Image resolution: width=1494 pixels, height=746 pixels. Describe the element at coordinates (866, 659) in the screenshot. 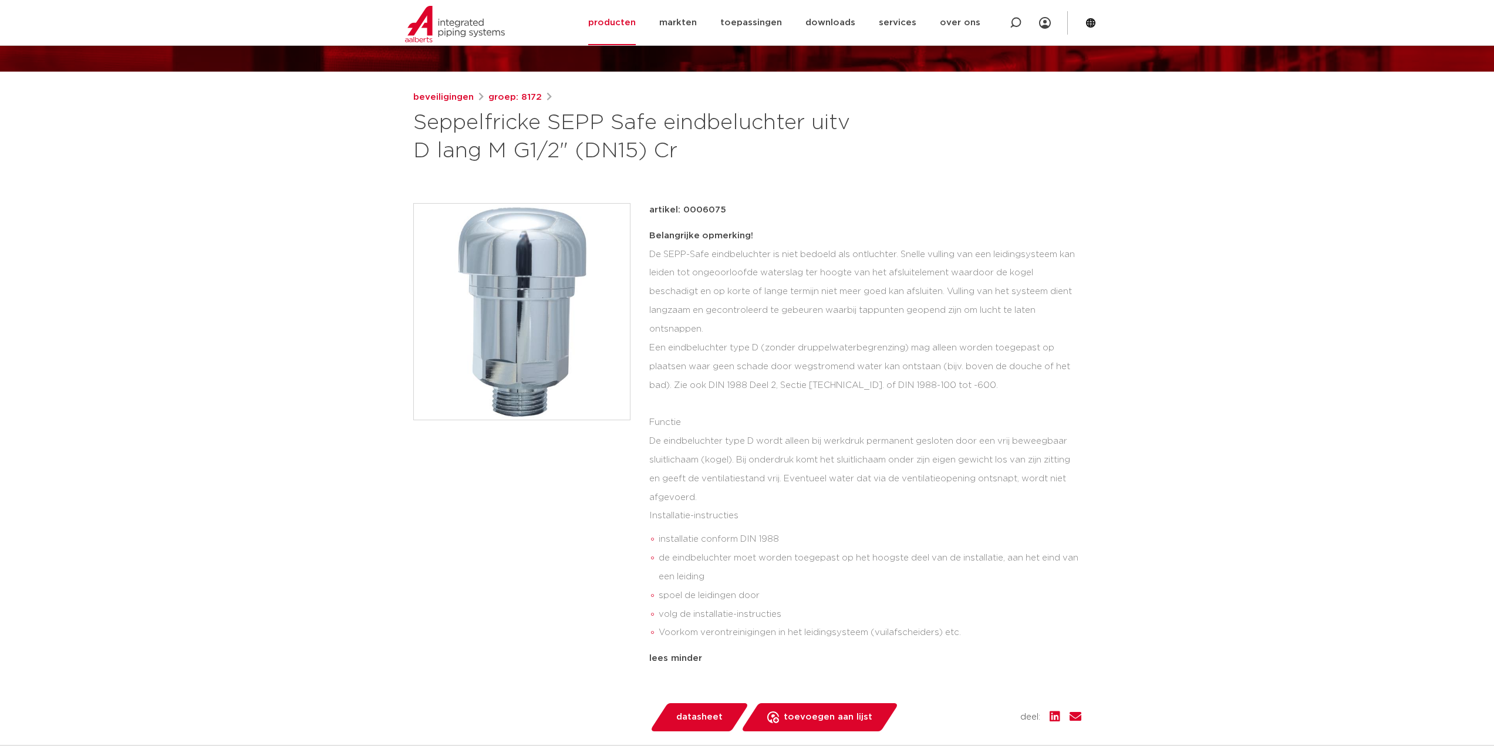

I see `div: lees minder` at that location.